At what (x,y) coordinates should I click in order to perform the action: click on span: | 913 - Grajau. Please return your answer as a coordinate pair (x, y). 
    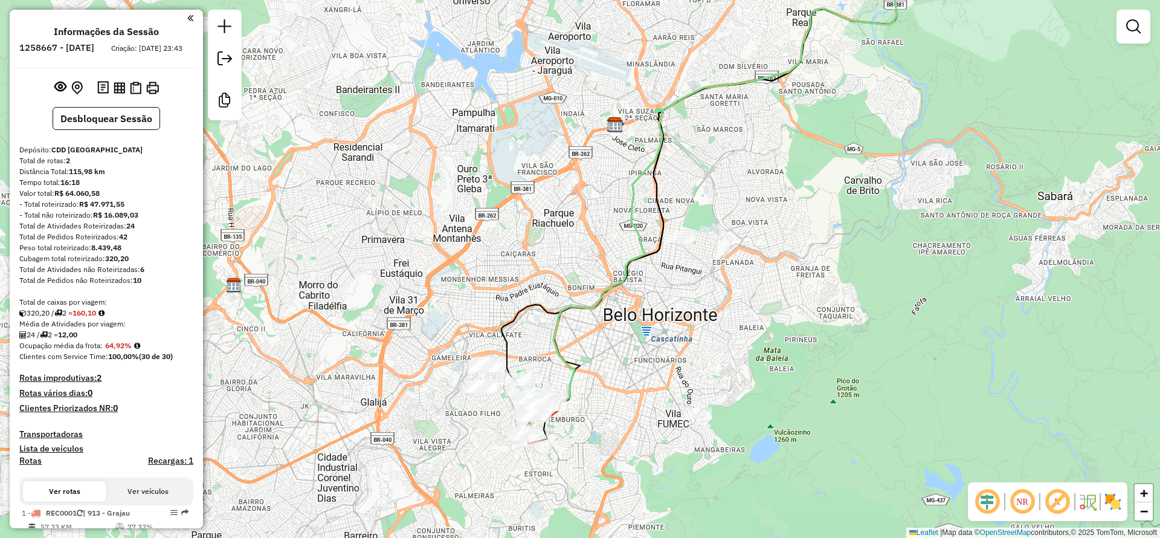
    Looking at the image, I should click on (106, 512).